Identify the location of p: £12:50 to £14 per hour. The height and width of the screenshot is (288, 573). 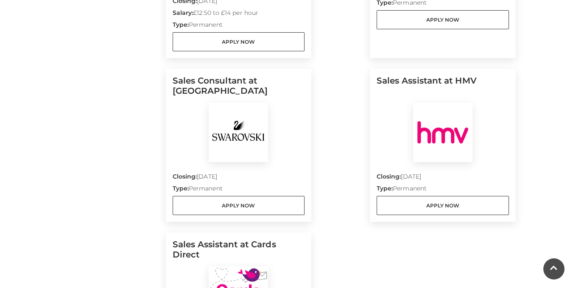
(239, 14).